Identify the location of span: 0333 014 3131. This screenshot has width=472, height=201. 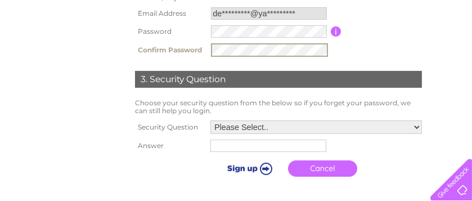
(299, 12).